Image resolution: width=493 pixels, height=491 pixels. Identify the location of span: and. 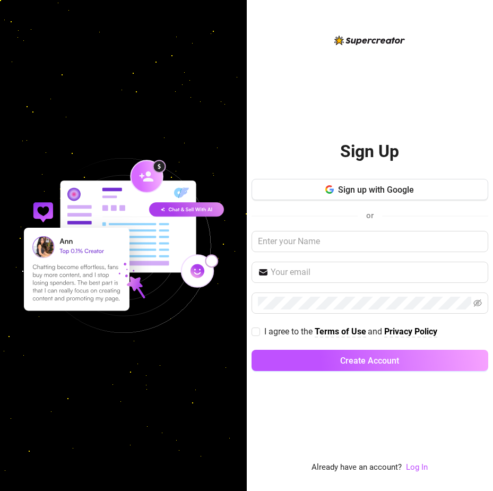
(376, 331).